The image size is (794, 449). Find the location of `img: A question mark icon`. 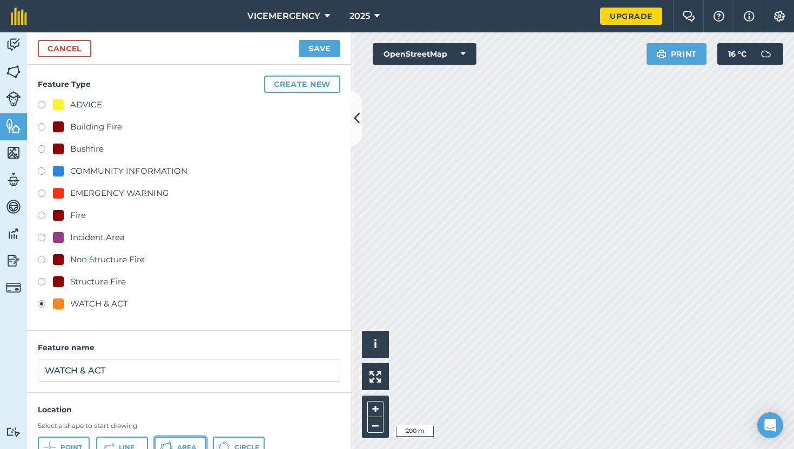

img: A question mark icon is located at coordinates (719, 16).